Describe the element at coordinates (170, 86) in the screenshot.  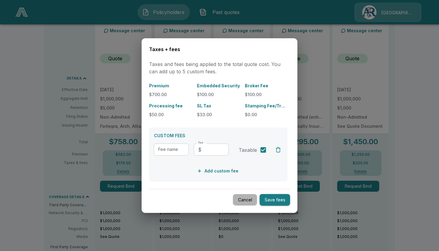
I see `p: Premium` at that location.